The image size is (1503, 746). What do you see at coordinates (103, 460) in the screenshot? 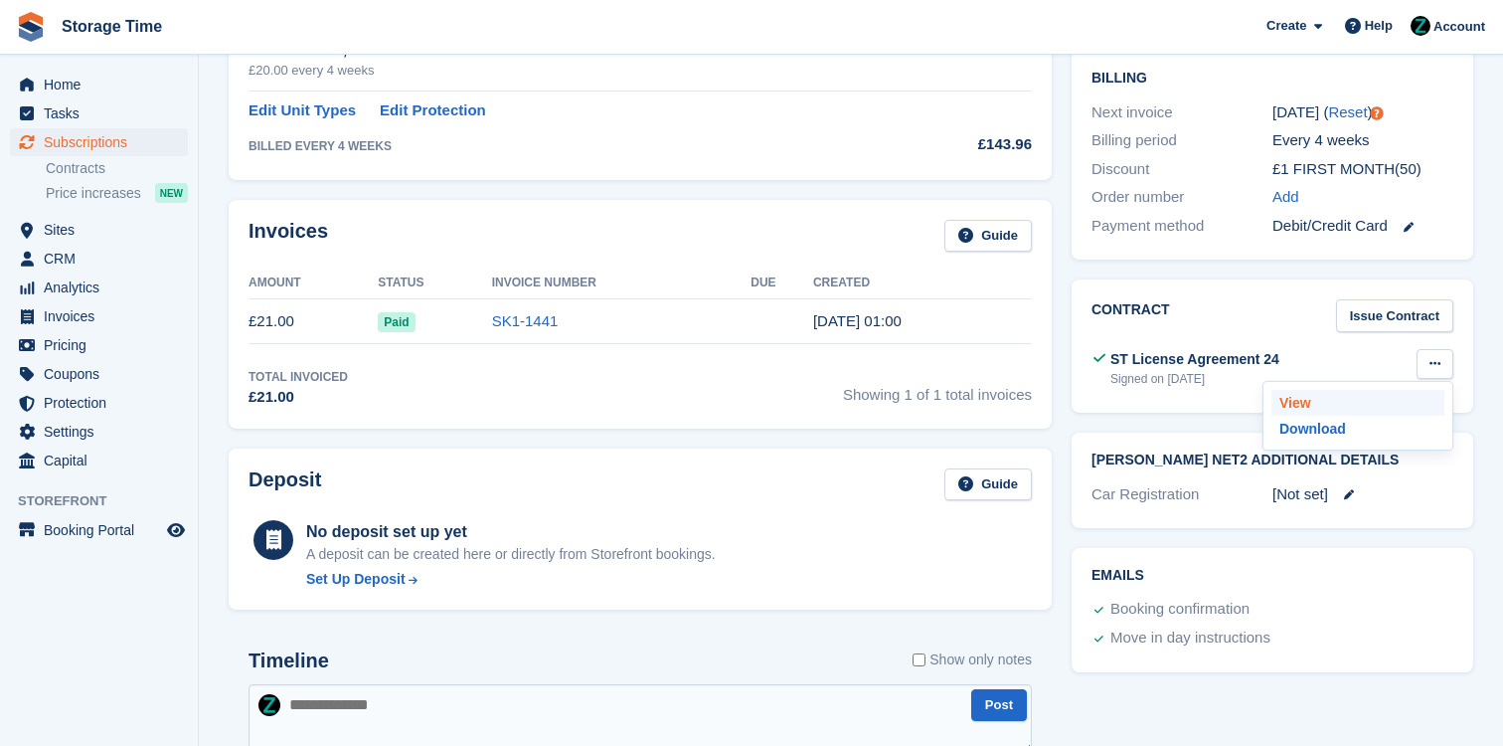
I see `span: Capital` at bounding box center [103, 460].